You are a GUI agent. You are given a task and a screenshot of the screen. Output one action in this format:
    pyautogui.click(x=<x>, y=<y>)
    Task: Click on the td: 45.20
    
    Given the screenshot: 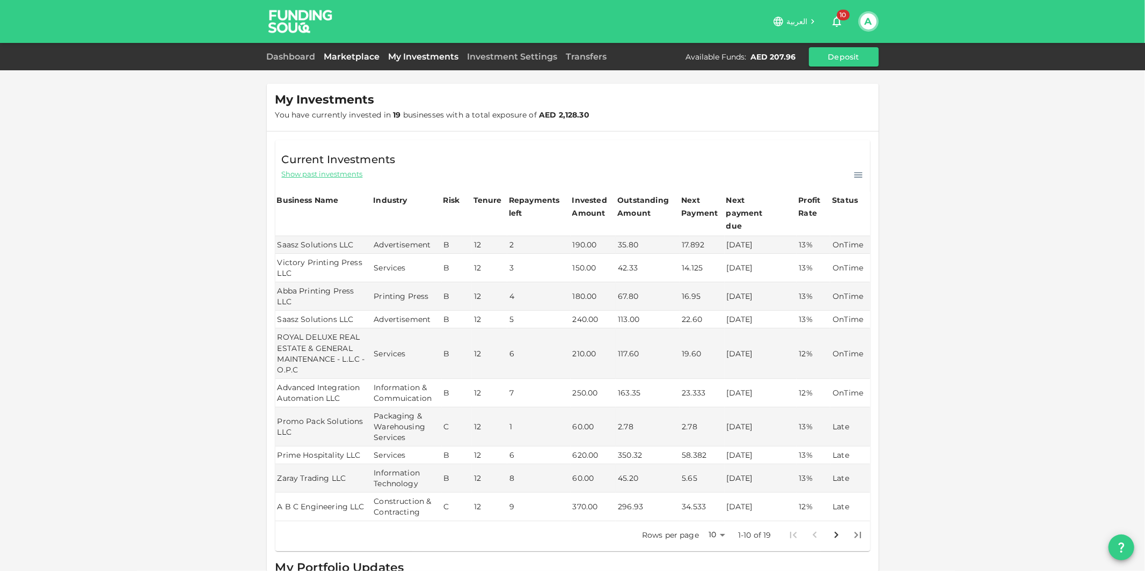 What is the action you would take?
    pyautogui.click(x=647, y=478)
    